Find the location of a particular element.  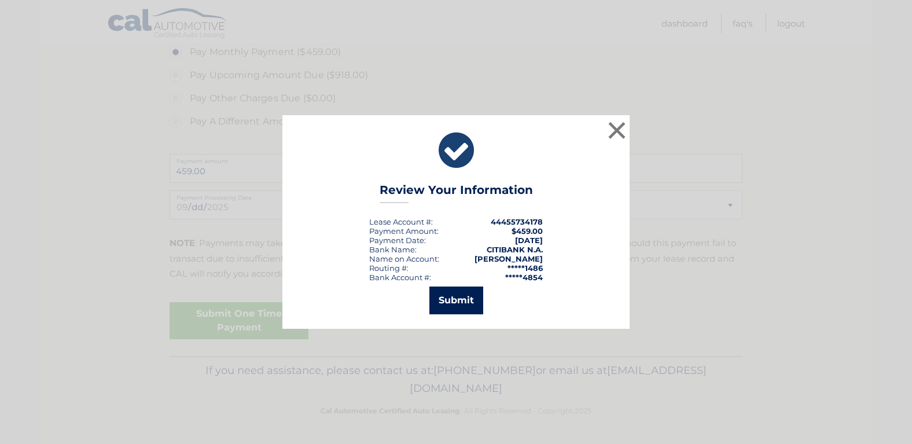

h3: Review Your Information is located at coordinates (456, 193).